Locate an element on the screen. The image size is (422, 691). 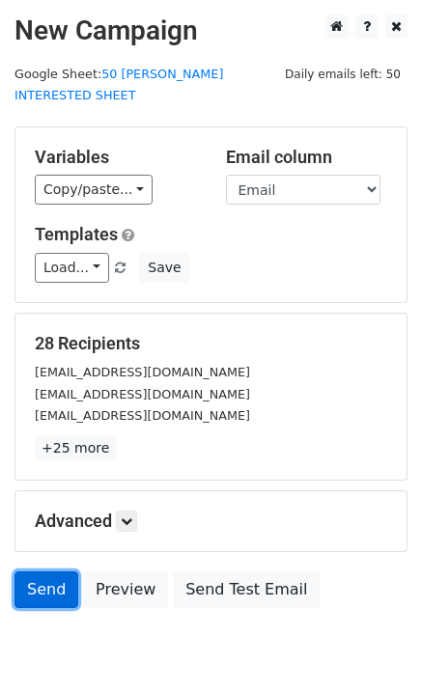
h5: Variables is located at coordinates (116, 157).